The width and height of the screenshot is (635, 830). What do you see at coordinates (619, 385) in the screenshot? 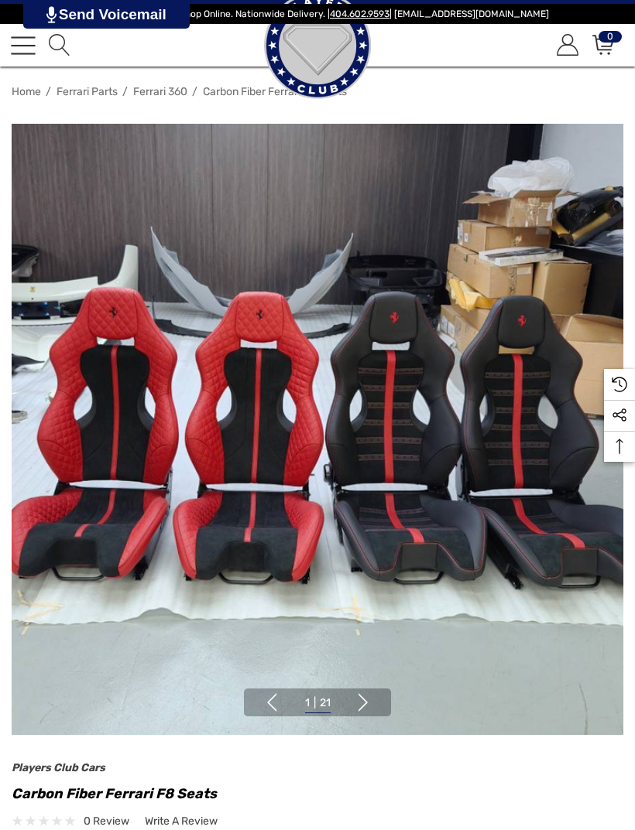
I see `svg: Recently Viewed` at bounding box center [619, 385].